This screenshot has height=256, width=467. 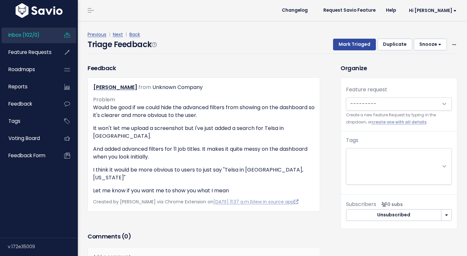 What do you see at coordinates (295, 10) in the screenshot?
I see `span: Changelog` at bounding box center [295, 10].